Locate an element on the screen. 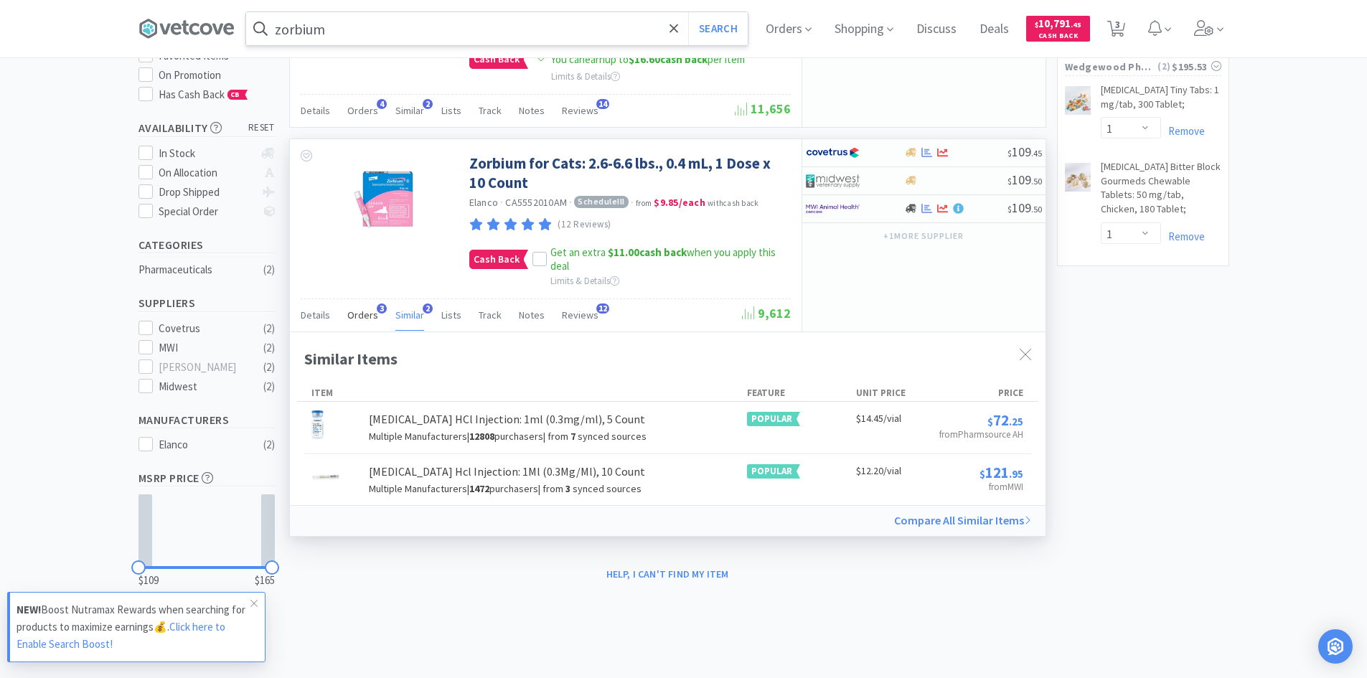  button: +1more supplier is located at coordinates (923, 236).